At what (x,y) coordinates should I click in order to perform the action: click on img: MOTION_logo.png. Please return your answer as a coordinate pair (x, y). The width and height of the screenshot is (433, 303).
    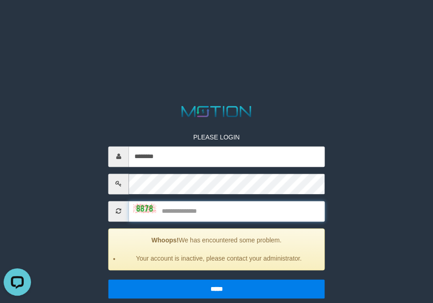
    Looking at the image, I should click on (217, 111).